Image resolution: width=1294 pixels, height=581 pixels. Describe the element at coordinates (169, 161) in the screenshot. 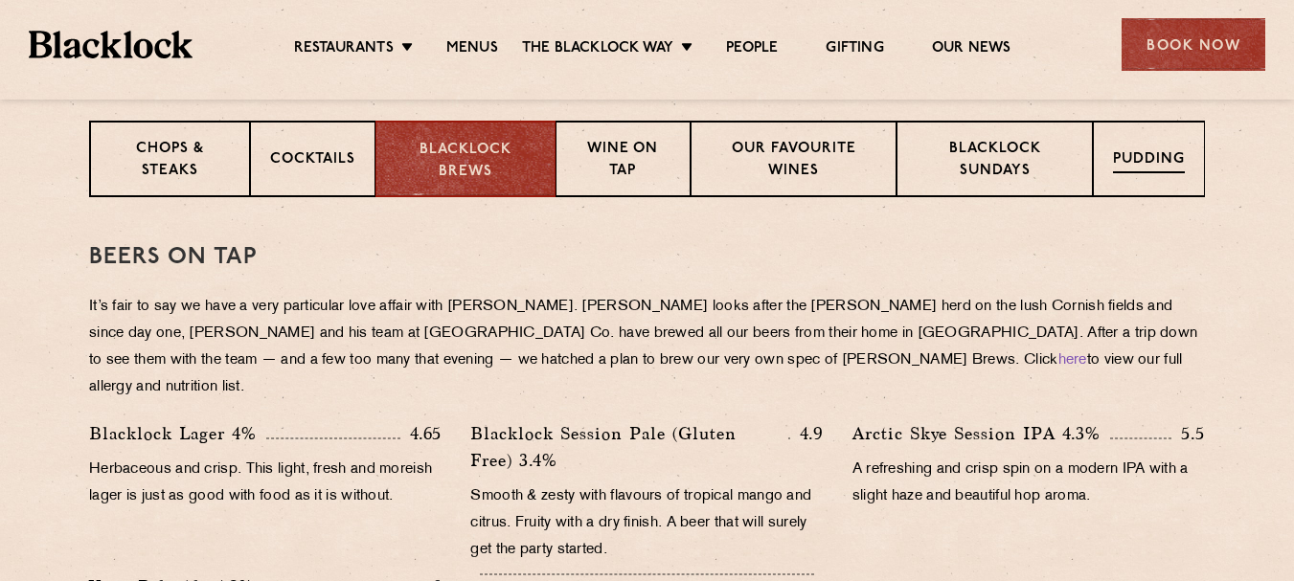

I see `p: Chops & Steaks` at that location.